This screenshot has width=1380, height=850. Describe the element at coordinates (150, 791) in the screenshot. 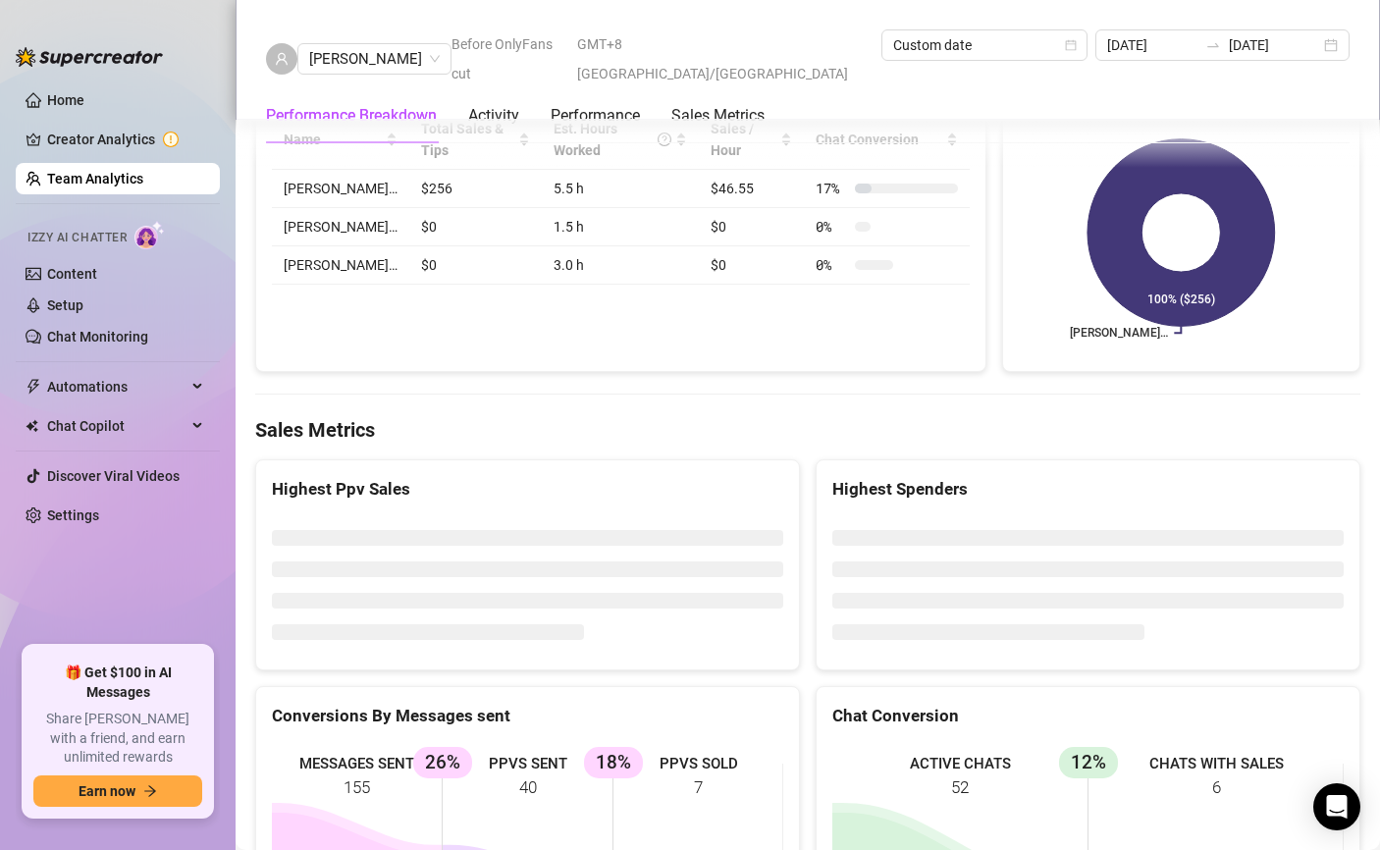

I see `span: arrow-right` at that location.